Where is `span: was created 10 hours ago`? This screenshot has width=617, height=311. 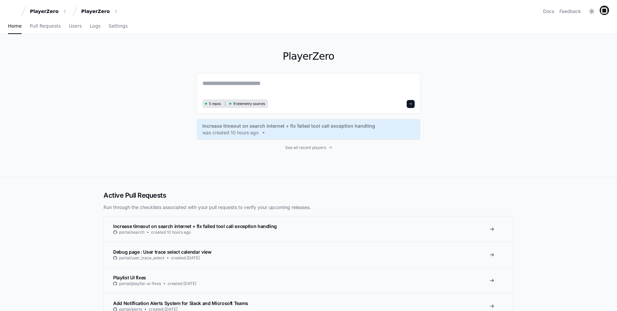 span: was created 10 hours ago is located at coordinates (230, 133).